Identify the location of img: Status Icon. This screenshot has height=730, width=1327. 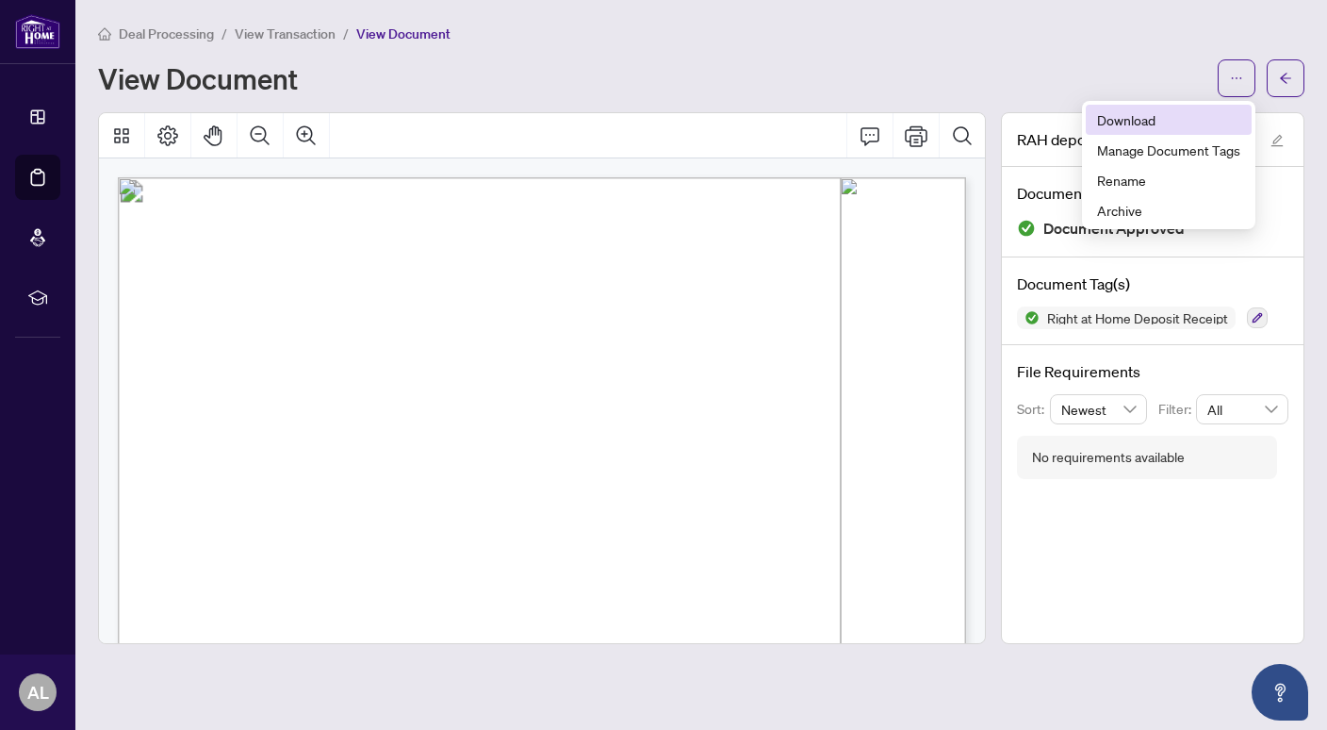
(1029, 318).